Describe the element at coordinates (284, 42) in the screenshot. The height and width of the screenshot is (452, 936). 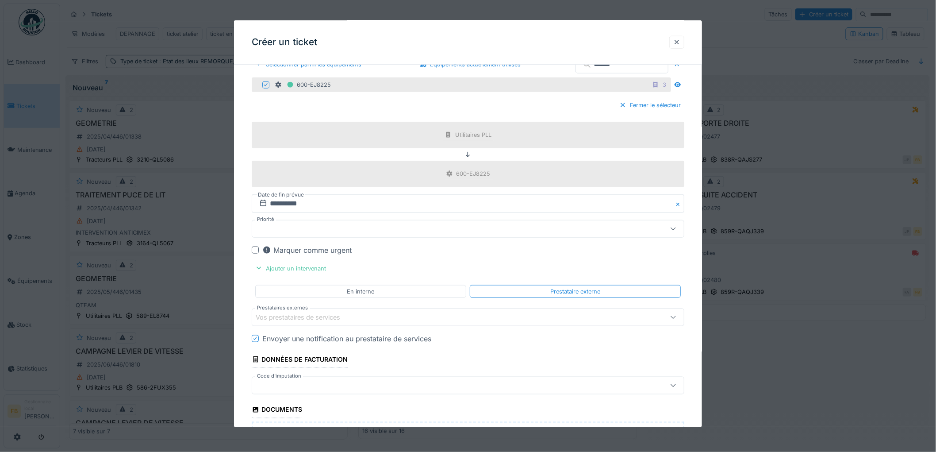
I see `h3: Créer un ticket` at that location.